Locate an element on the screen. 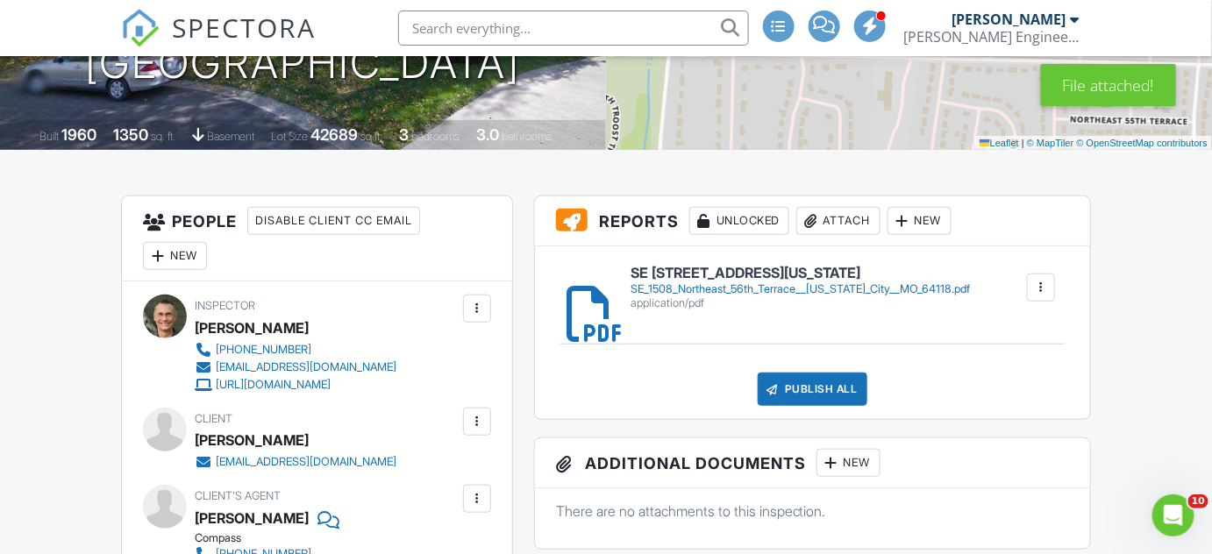  a: Leaflet is located at coordinates (999, 143).